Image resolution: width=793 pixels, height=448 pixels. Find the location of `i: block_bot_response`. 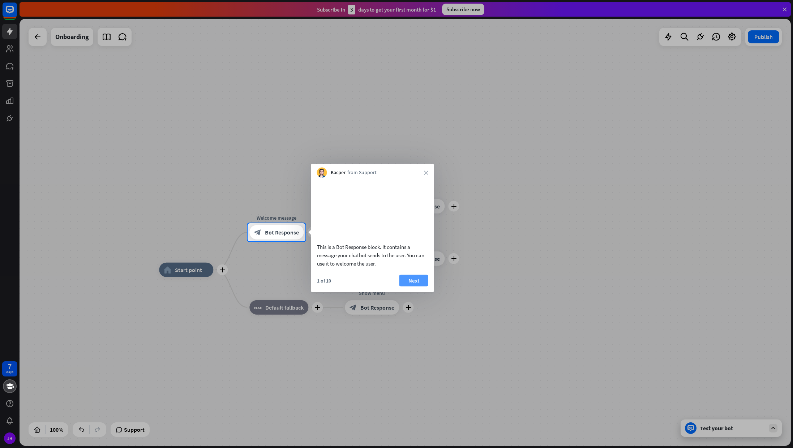

i: block_bot_response is located at coordinates (258, 232).